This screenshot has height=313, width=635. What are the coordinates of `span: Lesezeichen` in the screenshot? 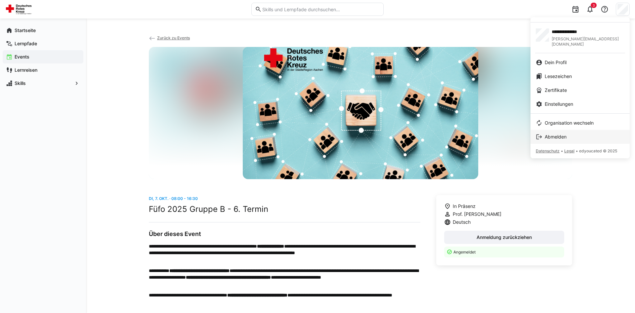 It's located at (558, 76).